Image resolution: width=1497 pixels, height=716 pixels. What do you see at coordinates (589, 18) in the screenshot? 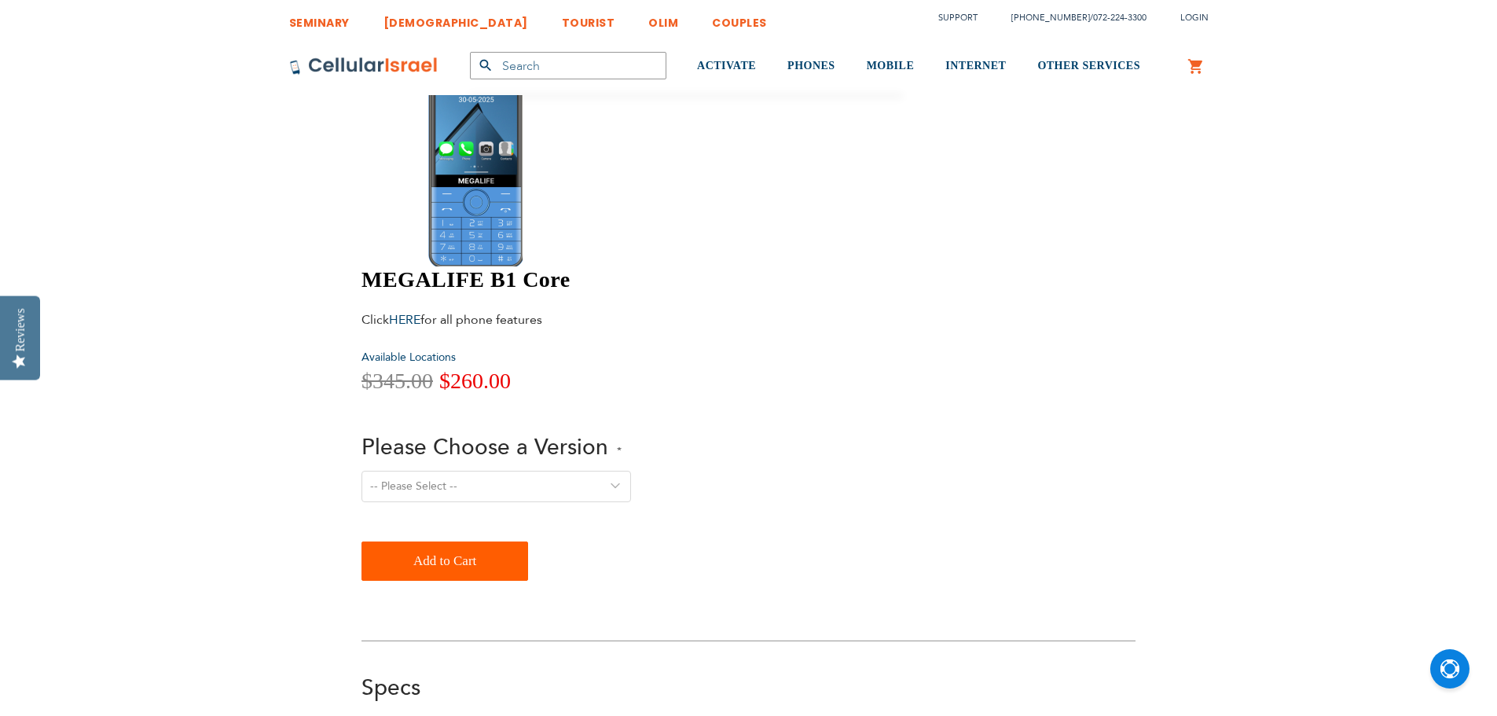
I see `a: TOURIST` at bounding box center [589, 18].